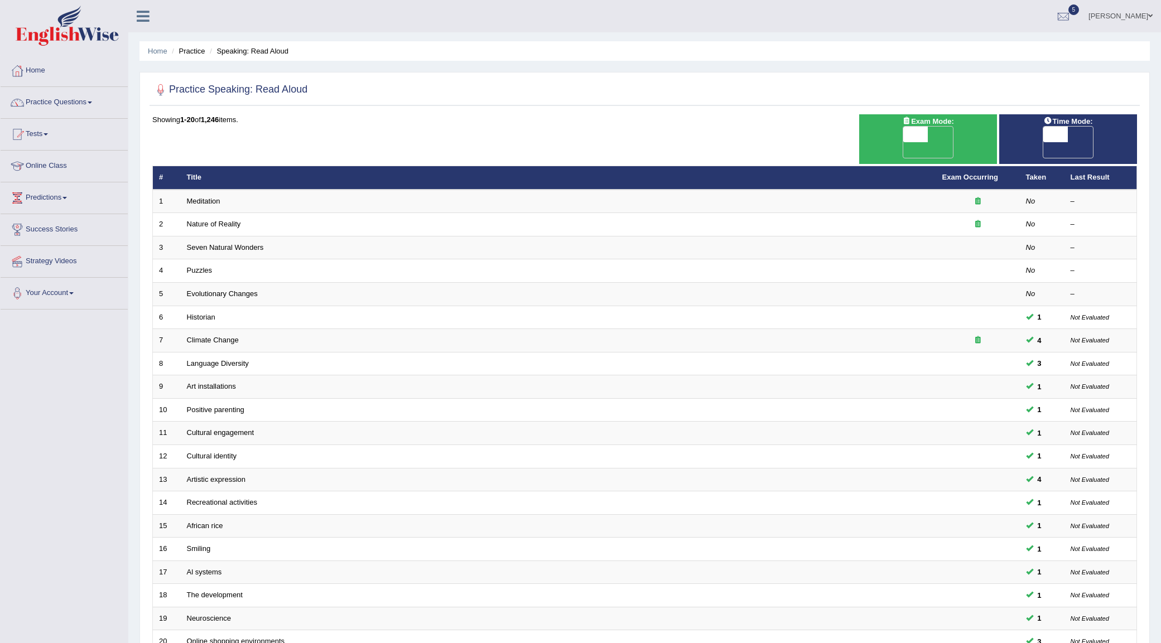 The height and width of the screenshot is (643, 1161). Describe the element at coordinates (167, 410) in the screenshot. I see `td: 10` at that location.